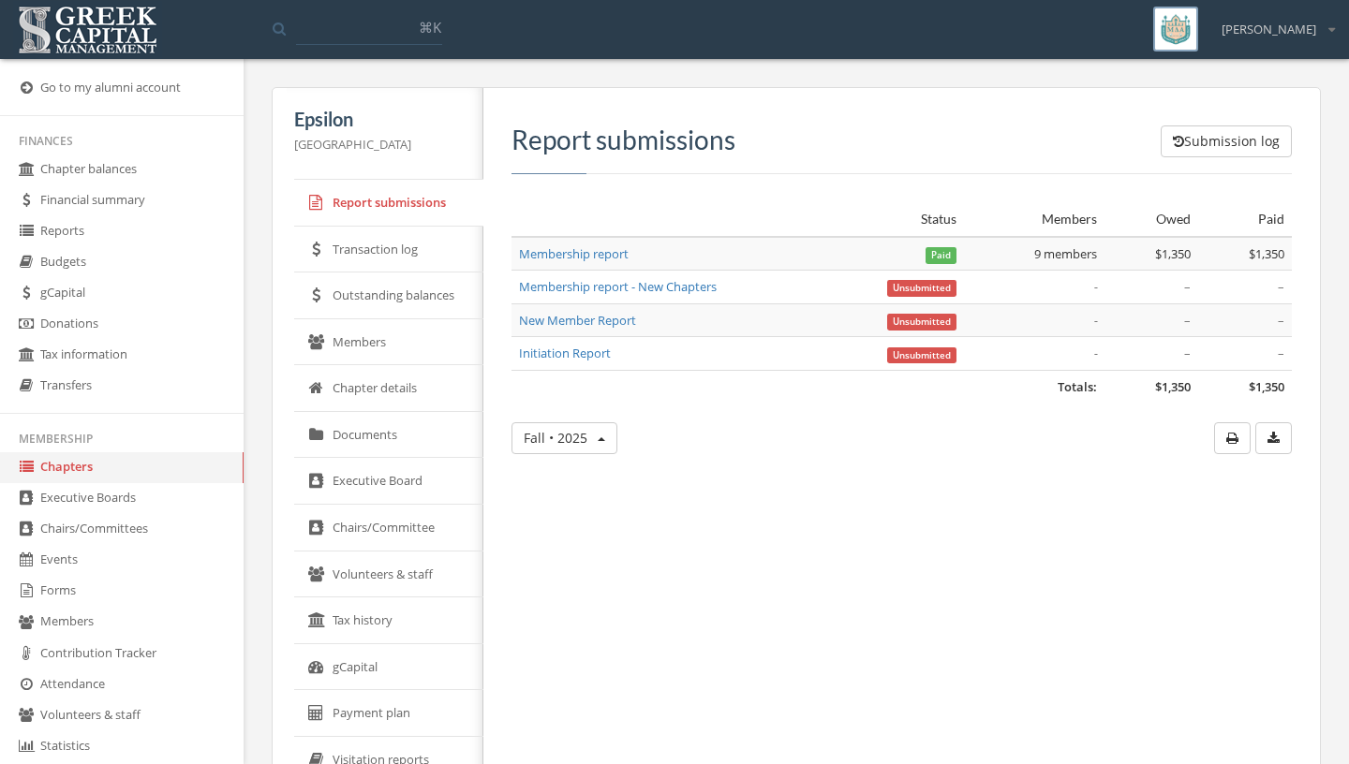 The width and height of the screenshot is (1349, 764). I want to click on a: Membership report - New Chapters, so click(617, 287).